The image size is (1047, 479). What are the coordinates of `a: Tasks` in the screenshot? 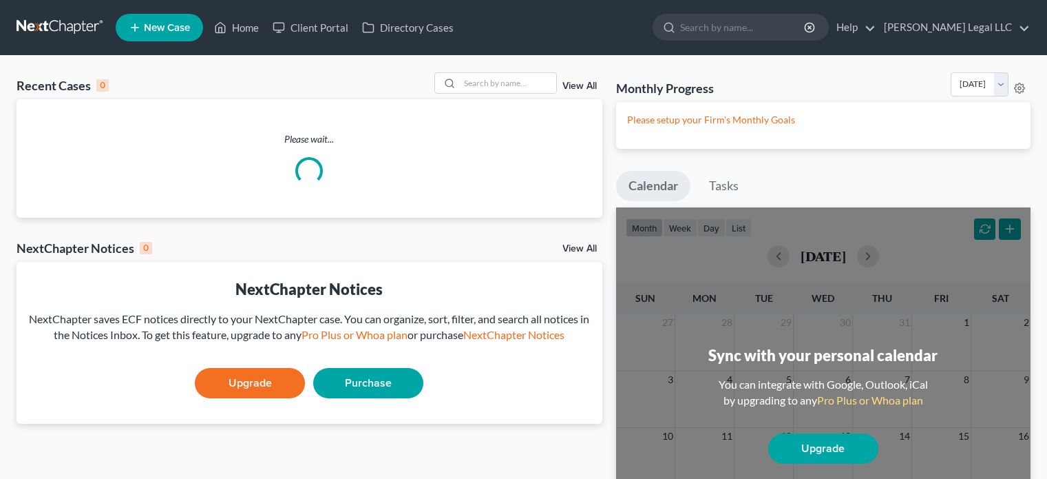 It's located at (724, 186).